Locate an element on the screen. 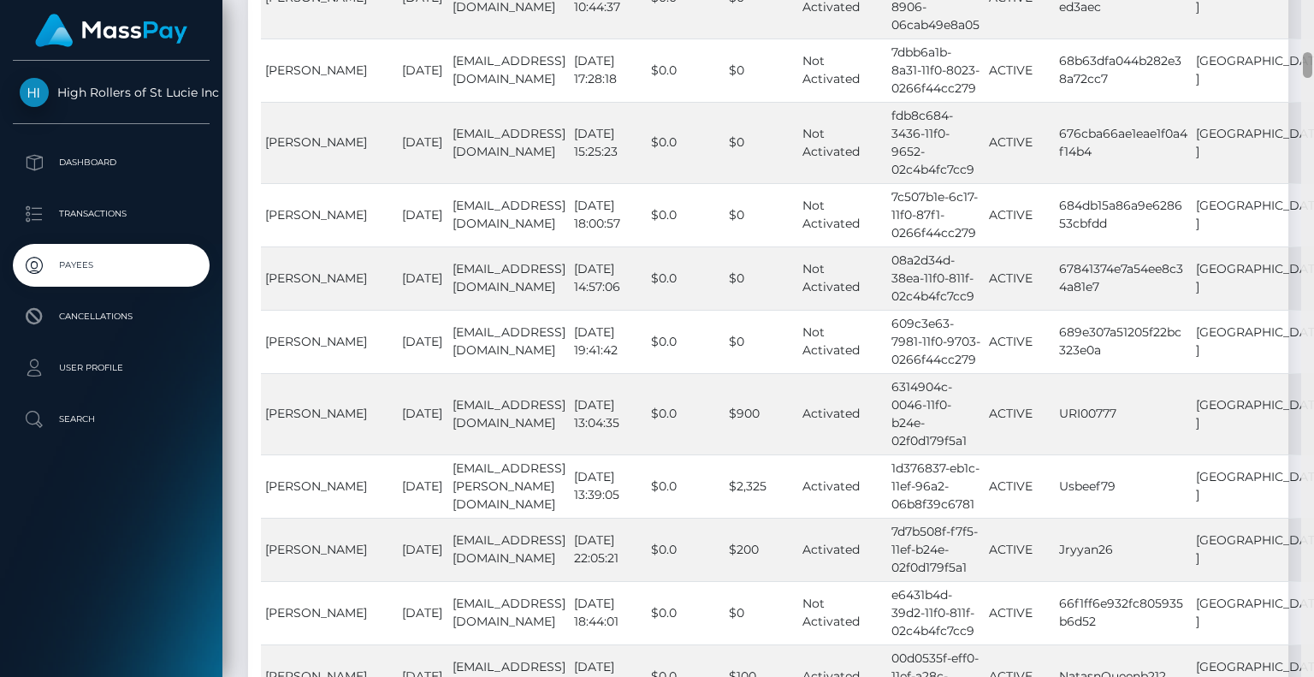  td: $200 is located at coordinates (761, 549).